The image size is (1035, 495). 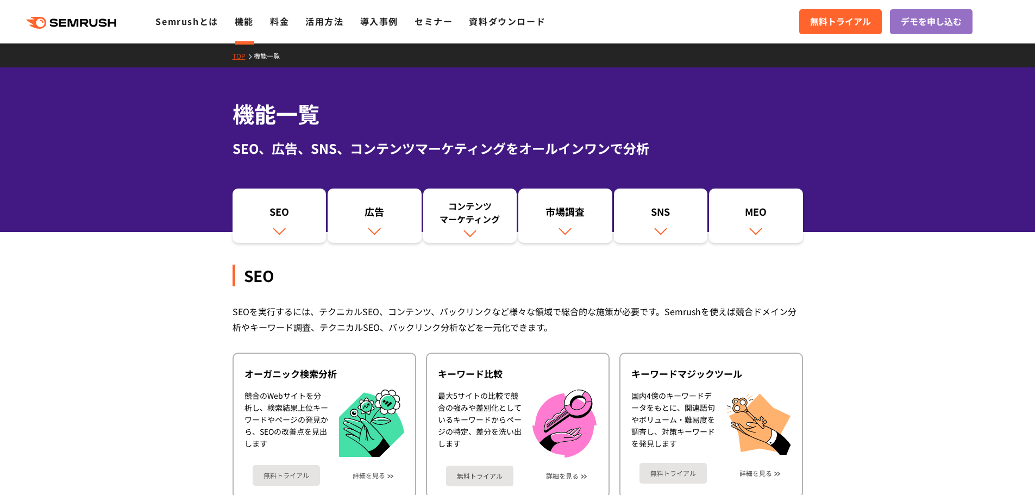 I want to click on a: MEO, so click(x=756, y=216).